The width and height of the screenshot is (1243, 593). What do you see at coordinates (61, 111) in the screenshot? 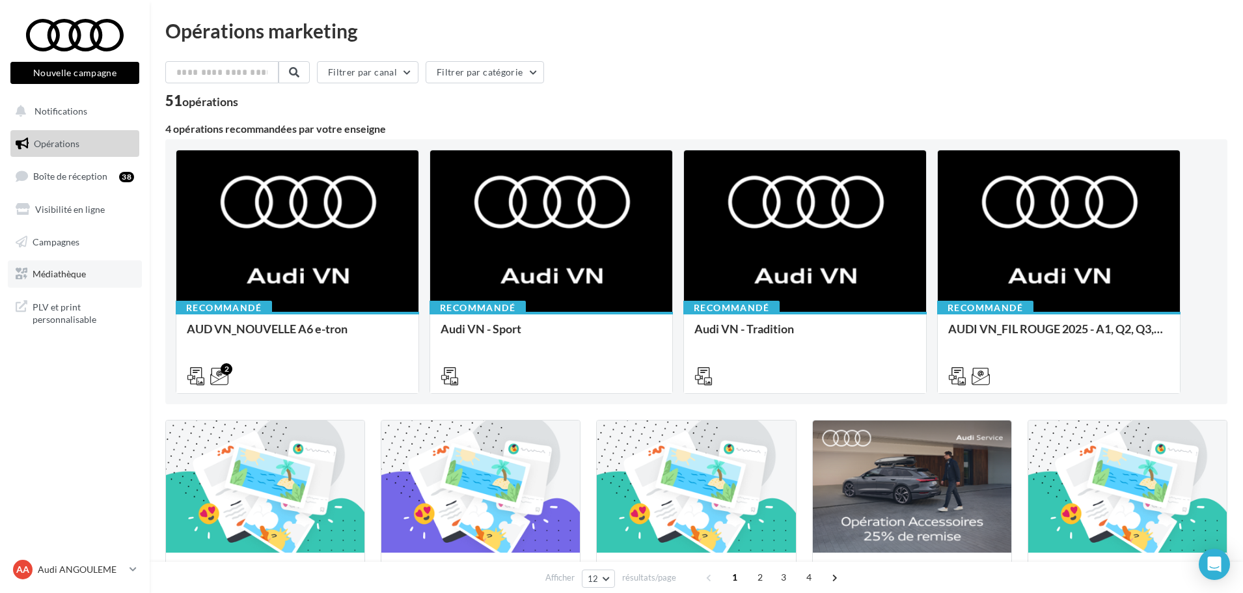
I see `span: Notifications` at bounding box center [61, 111].